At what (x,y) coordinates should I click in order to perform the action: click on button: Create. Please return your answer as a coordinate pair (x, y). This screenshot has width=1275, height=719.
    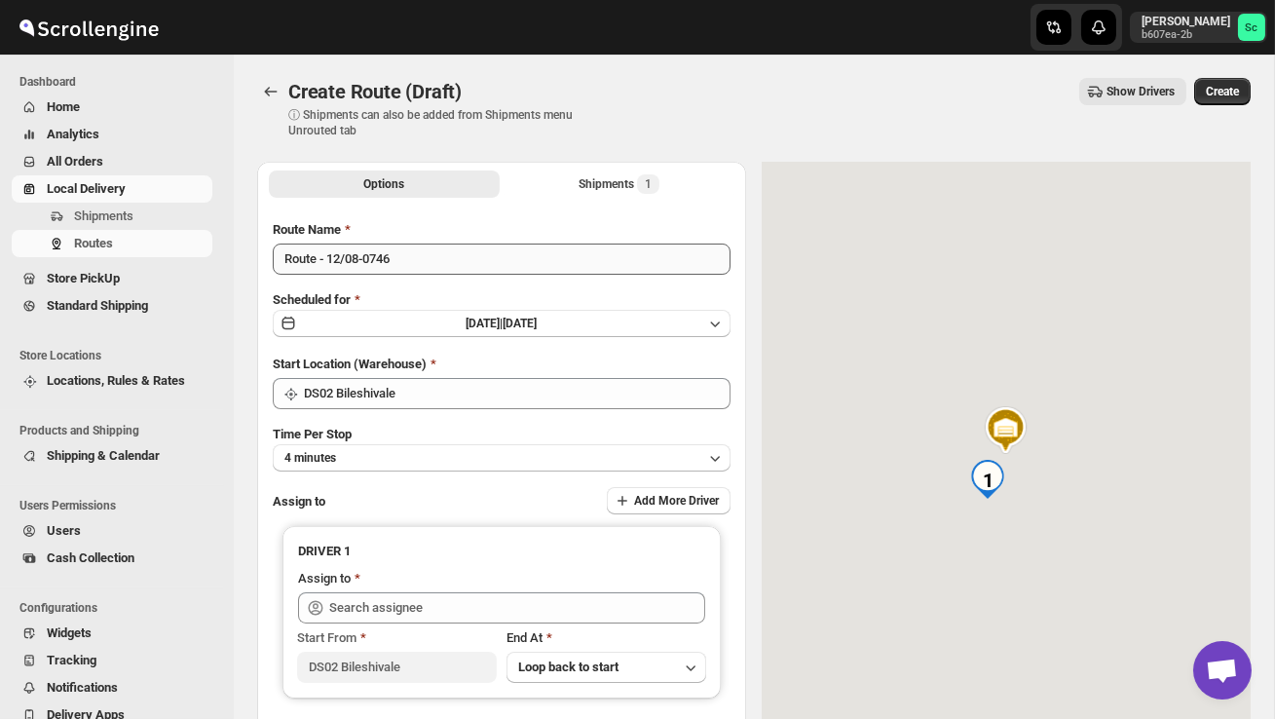
    Looking at the image, I should click on (1222, 92).